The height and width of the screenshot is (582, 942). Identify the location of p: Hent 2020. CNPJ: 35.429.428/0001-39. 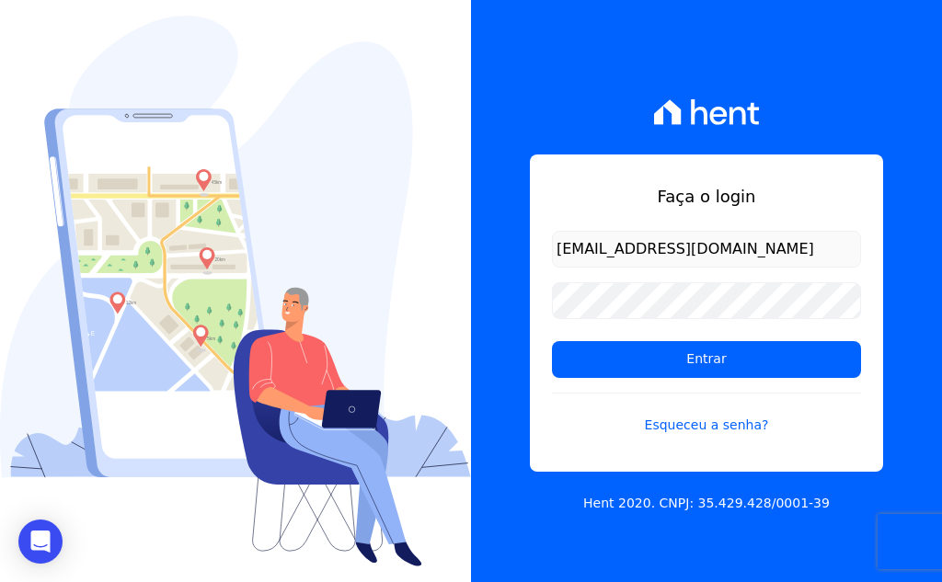
(706, 503).